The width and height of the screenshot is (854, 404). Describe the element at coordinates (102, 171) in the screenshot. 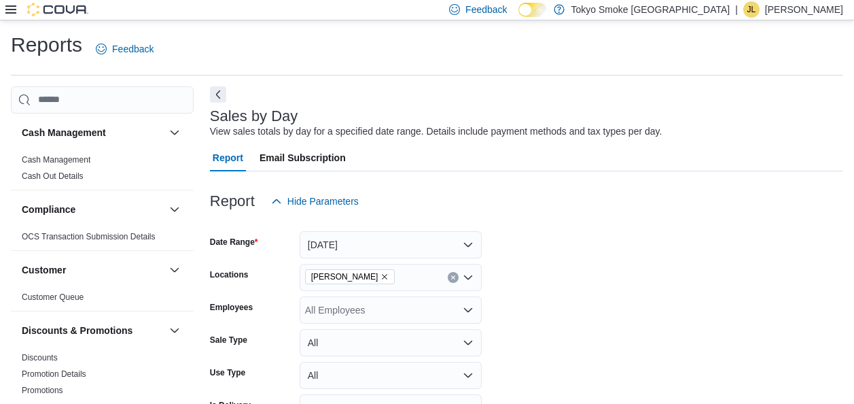

I see `div: Cash Management` at that location.